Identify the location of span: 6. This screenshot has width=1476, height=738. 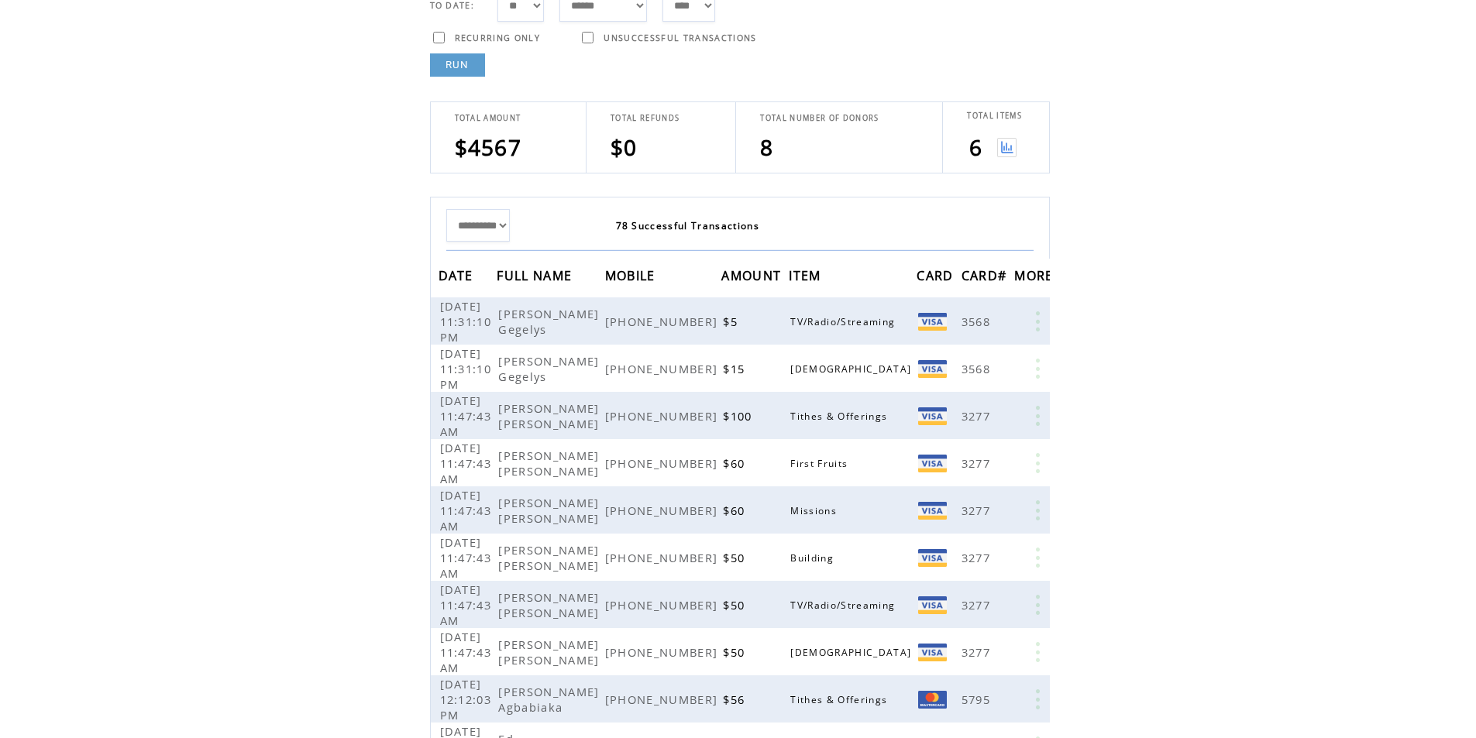
(975, 147).